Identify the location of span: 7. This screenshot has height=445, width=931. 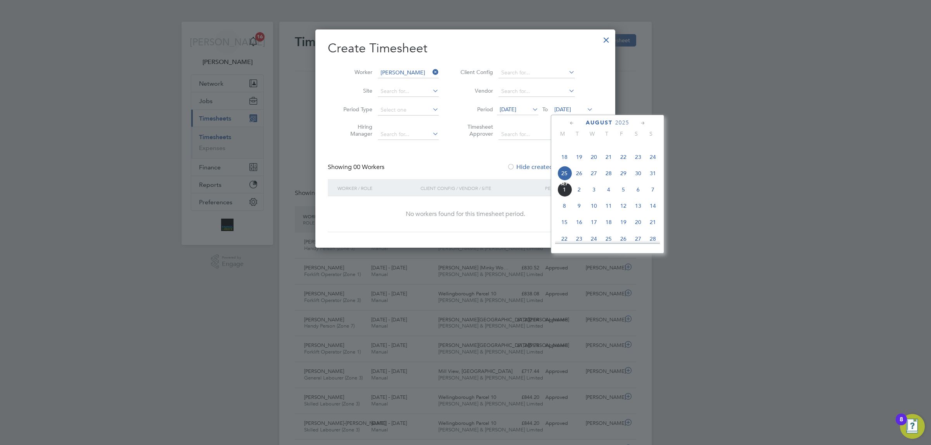
(653, 190).